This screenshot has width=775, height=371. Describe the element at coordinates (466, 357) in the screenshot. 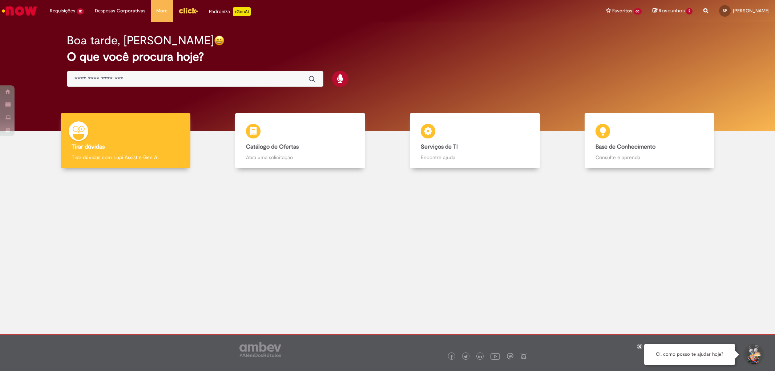

I see `img: logo_footer_twitter.png` at that location.